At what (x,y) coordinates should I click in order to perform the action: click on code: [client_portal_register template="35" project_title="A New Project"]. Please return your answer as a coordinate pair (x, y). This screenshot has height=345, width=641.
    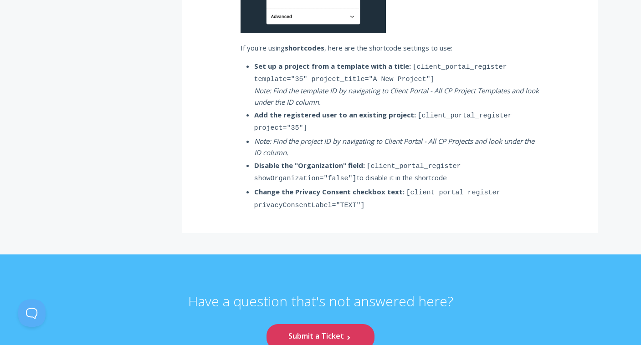
    Looking at the image, I should click on (380, 73).